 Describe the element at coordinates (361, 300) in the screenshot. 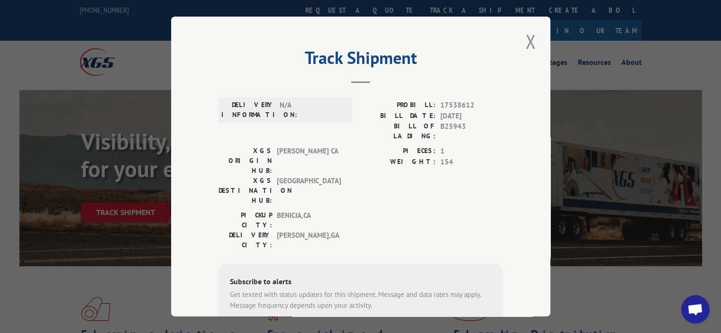

I see `div: Get texted with status updates for this shipment. Message and data rates may apply. Message frequ...` at that location.